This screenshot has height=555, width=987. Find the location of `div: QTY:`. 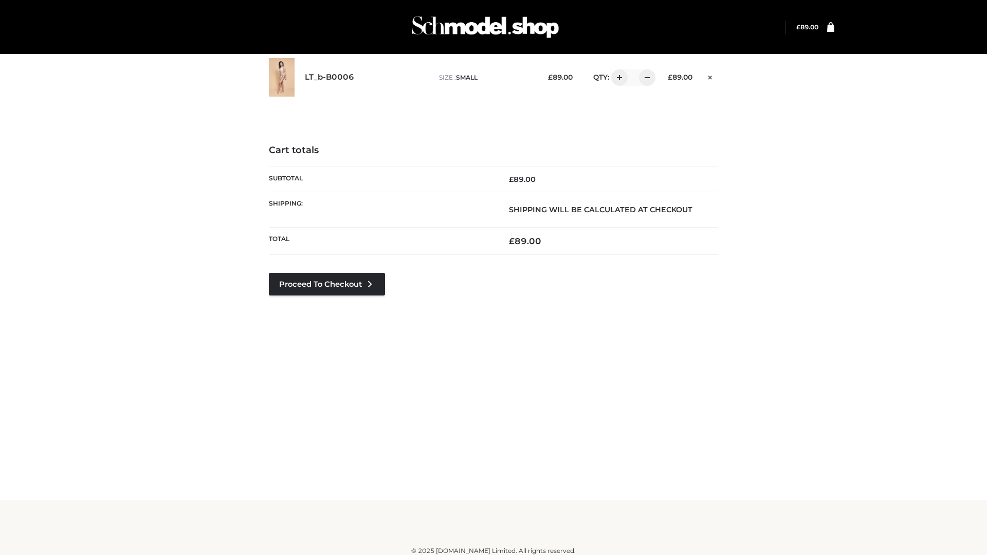

div: QTY: is located at coordinates (617, 78).